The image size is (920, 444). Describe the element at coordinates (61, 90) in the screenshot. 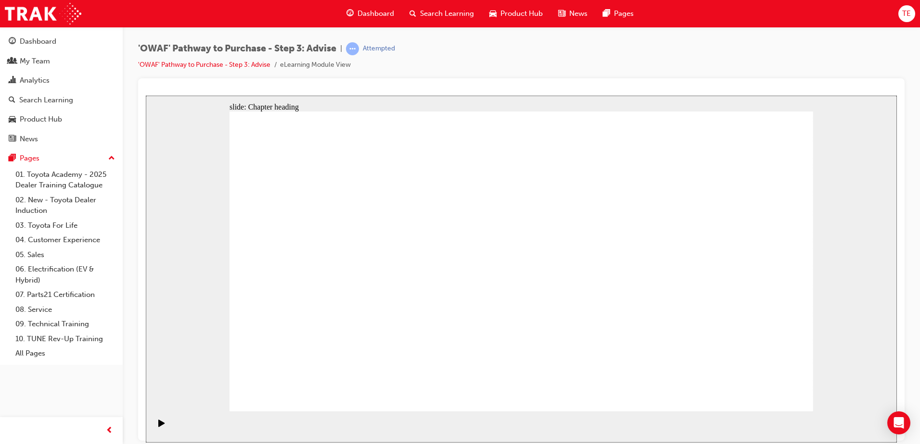

I see `button: DashboardMy TeamAnalyticsSearch LearningProduct HubNews` at that location.